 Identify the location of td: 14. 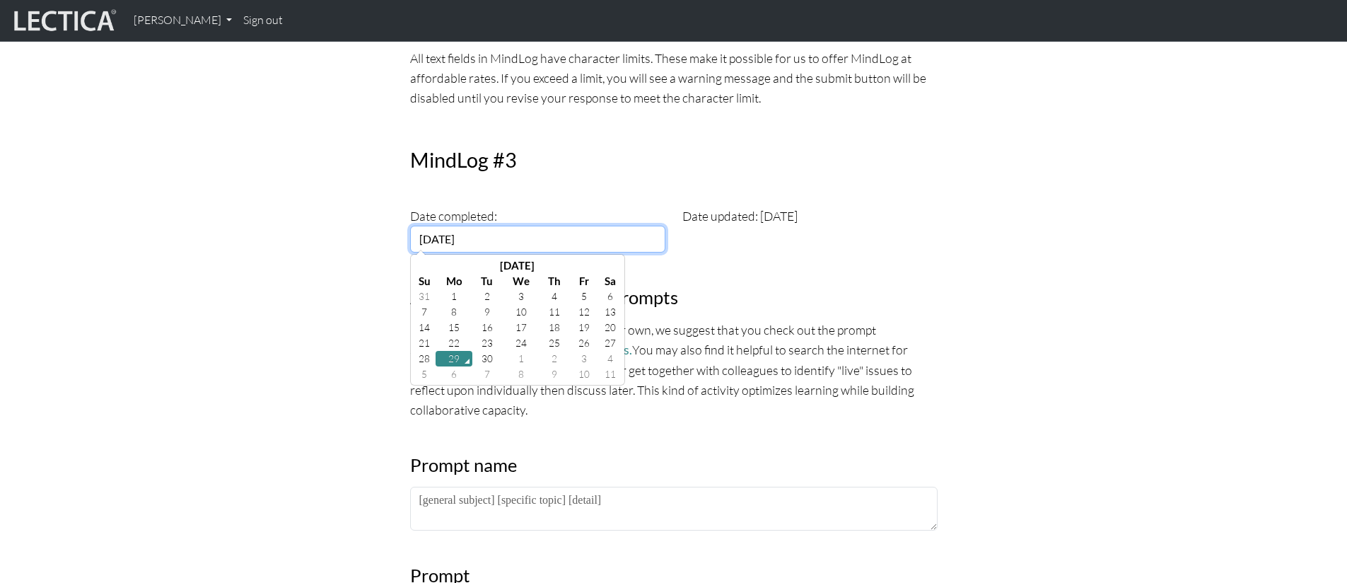
(425, 327).